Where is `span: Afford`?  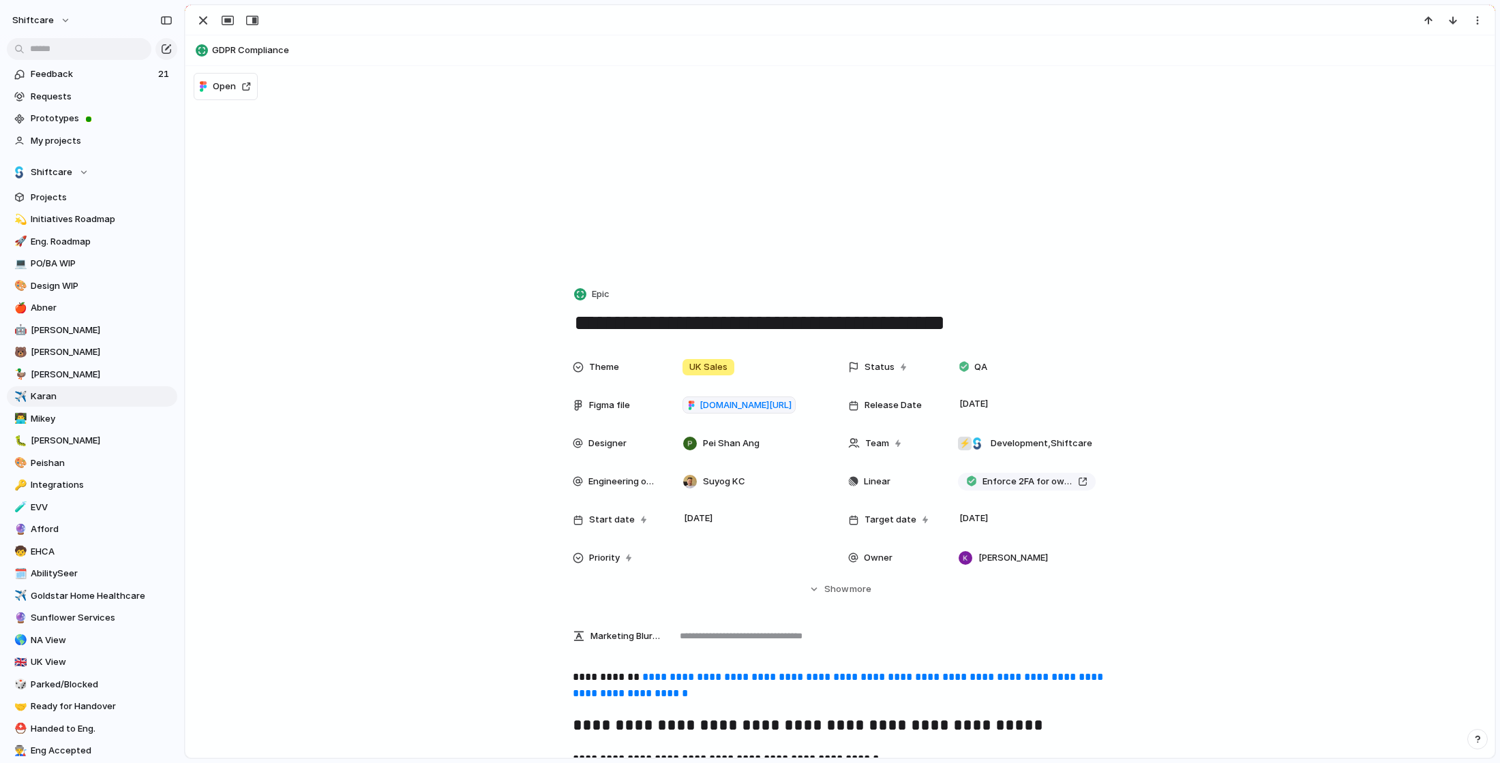
span: Afford is located at coordinates (102, 530).